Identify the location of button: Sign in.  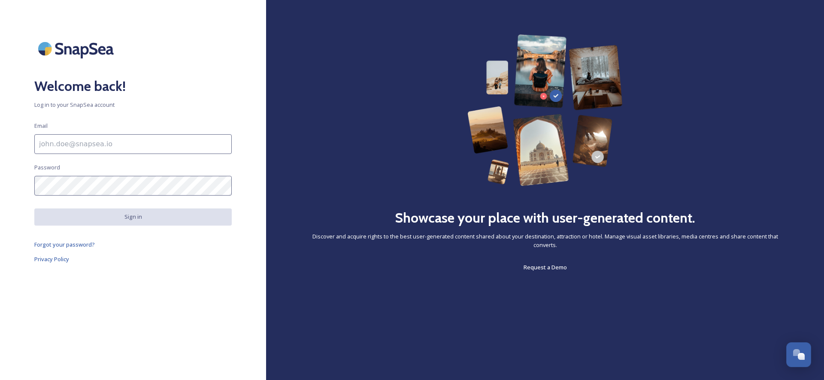
(133, 217).